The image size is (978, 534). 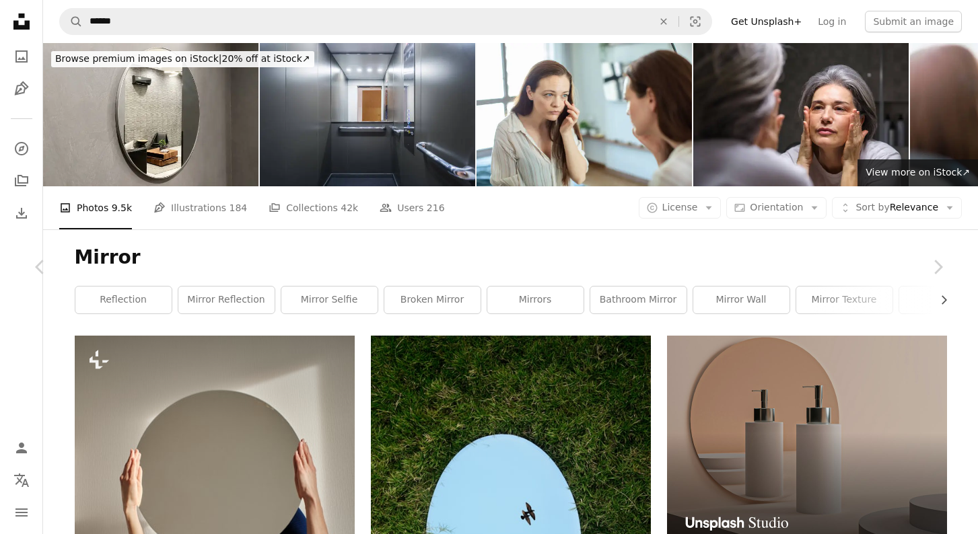 What do you see at coordinates (680, 208) in the screenshot?
I see `button: License` at bounding box center [680, 208].